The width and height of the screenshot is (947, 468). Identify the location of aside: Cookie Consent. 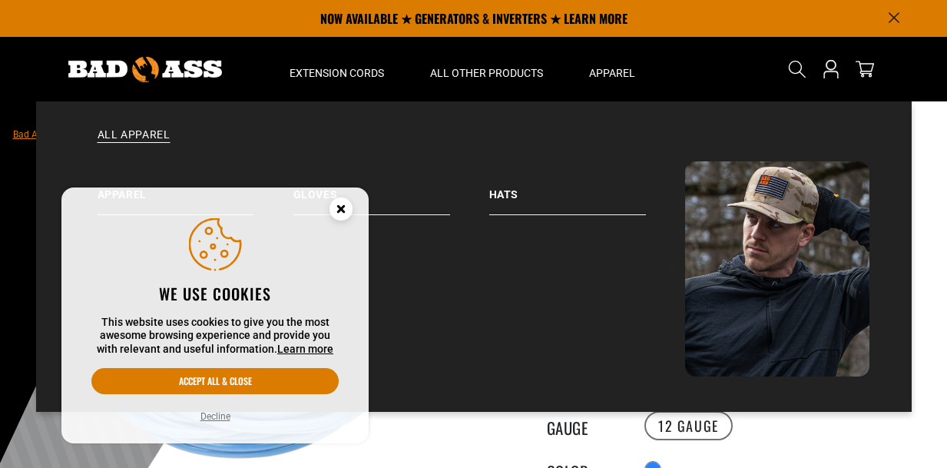
(215, 316).